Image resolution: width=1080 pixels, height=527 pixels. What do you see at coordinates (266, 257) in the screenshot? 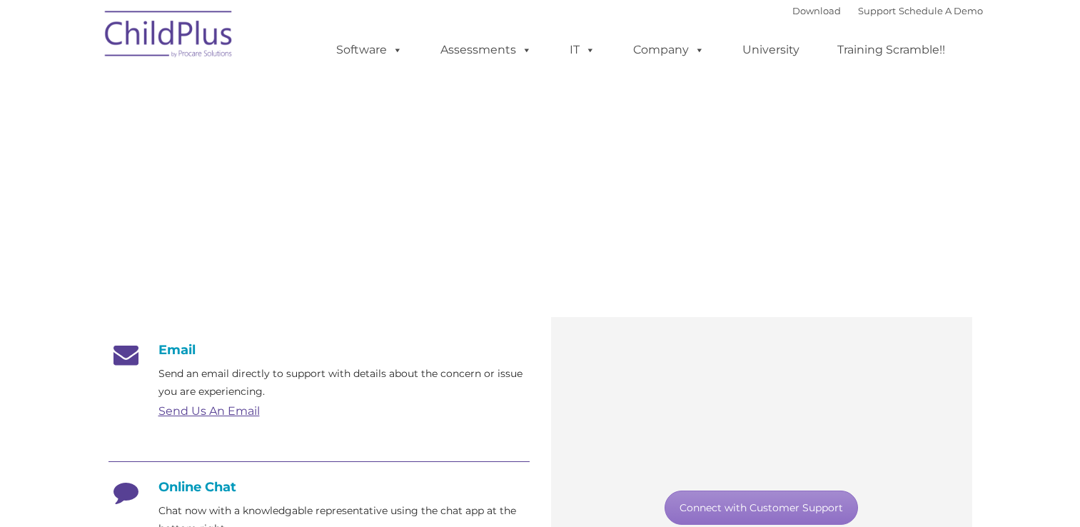
I see `p: 8:30 a.m. to 6:30 p.m. ET 8:30 a.m. to 5:30 p.m. ET` at bounding box center [266, 257].